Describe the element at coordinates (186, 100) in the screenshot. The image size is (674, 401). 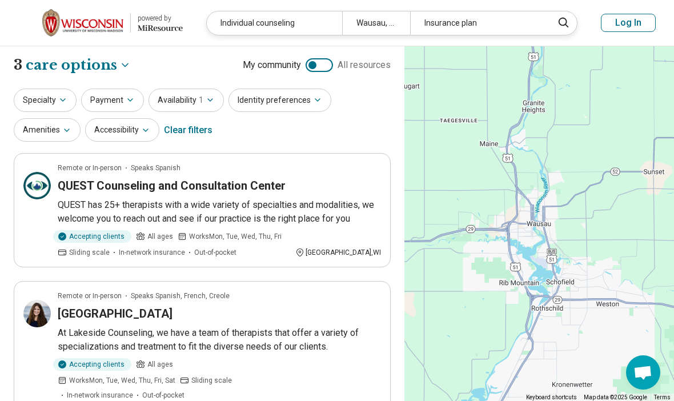
I see `button: Availability1` at that location.